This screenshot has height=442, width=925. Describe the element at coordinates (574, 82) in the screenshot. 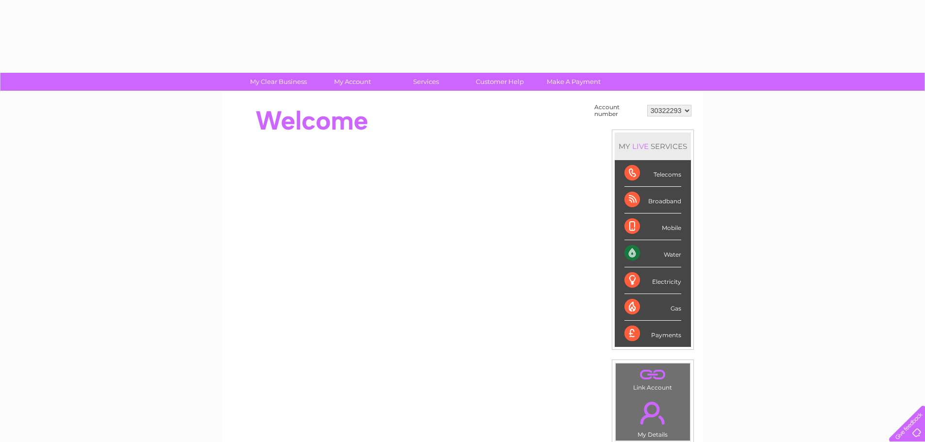

I see `a: Make A Payment` at that location.